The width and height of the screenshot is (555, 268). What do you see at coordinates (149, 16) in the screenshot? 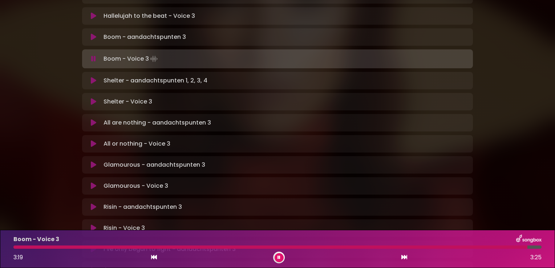
I see `p: Hallelujah to the beat - Voice 3` at bounding box center [149, 16].